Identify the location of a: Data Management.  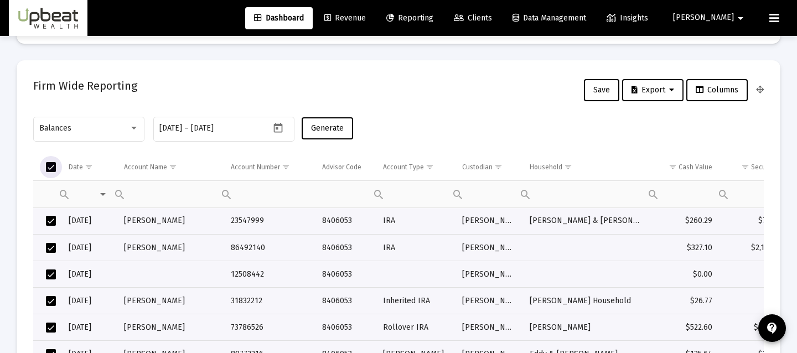
(549, 18).